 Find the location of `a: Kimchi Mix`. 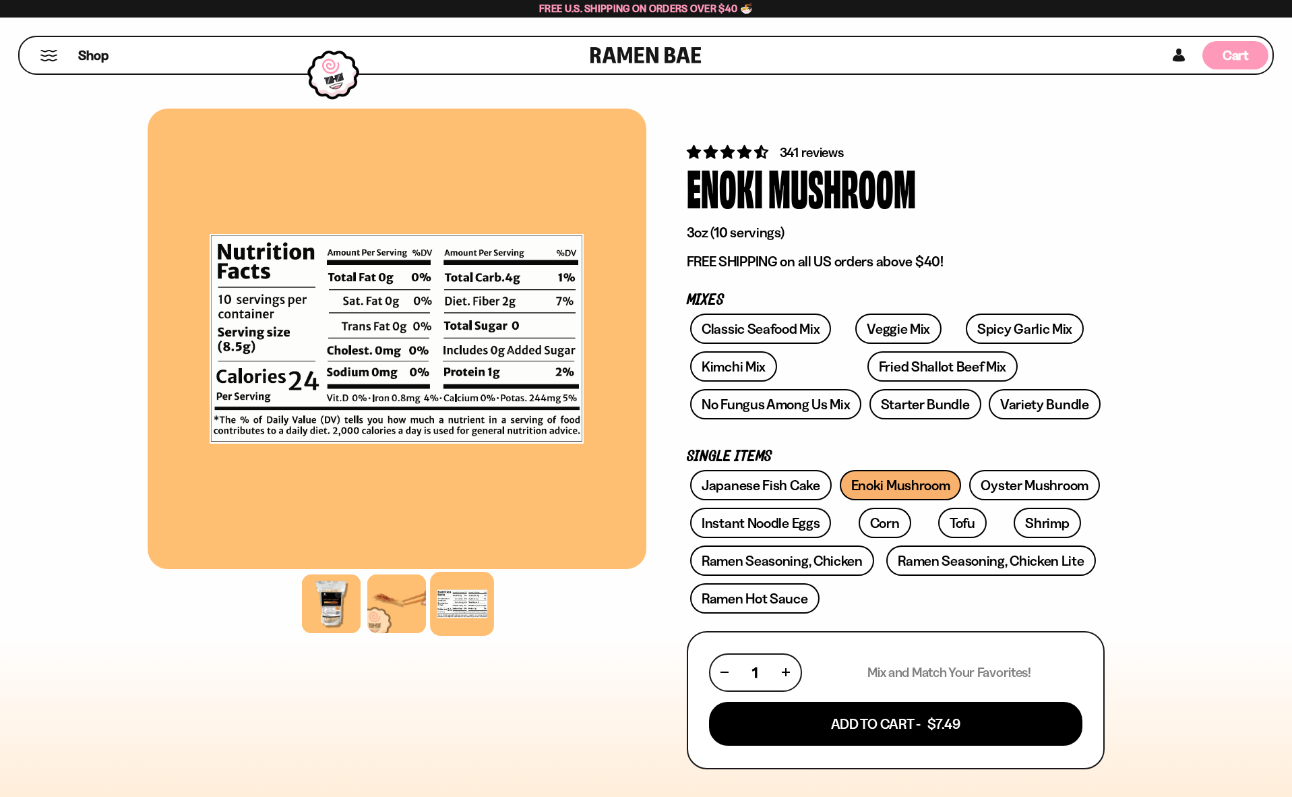

a: Kimchi Mix is located at coordinates (734, 366).